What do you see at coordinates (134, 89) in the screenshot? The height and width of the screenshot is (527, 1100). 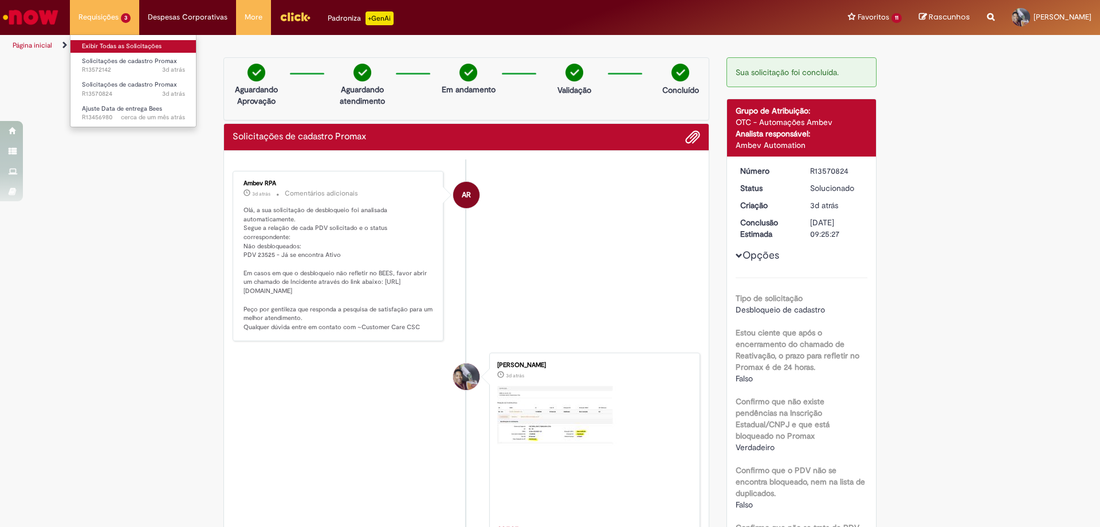 I see `a: Aberto R13570824 : Solicitações de cadastro Promax` at bounding box center [134, 89].